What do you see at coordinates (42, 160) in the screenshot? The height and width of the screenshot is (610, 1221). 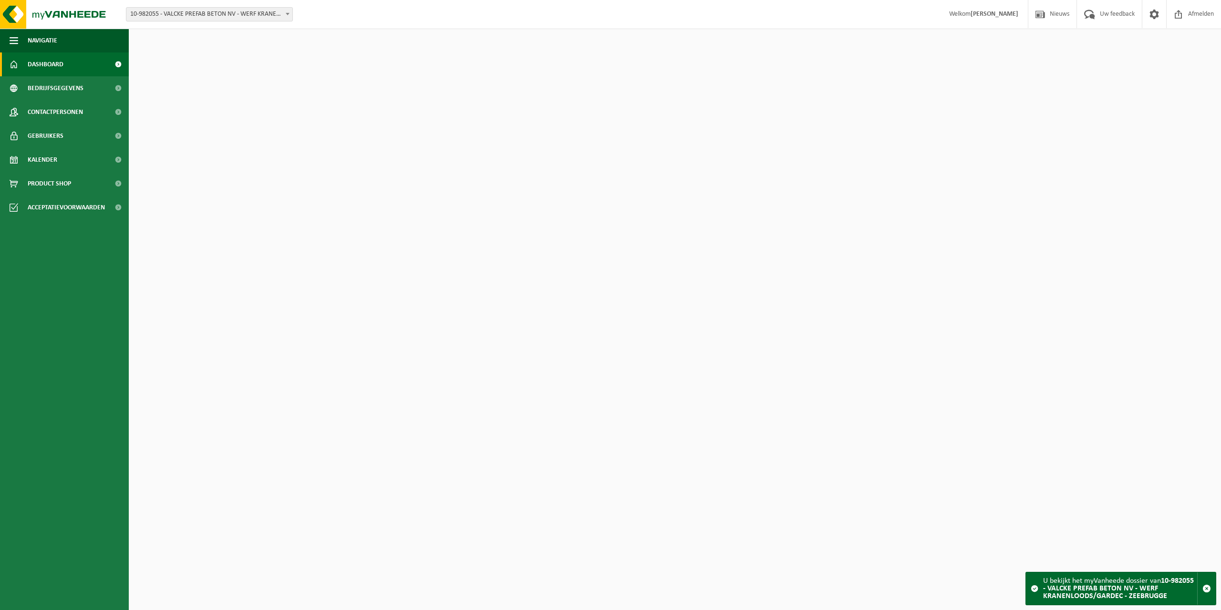 I see `span: Kalender` at bounding box center [42, 160].